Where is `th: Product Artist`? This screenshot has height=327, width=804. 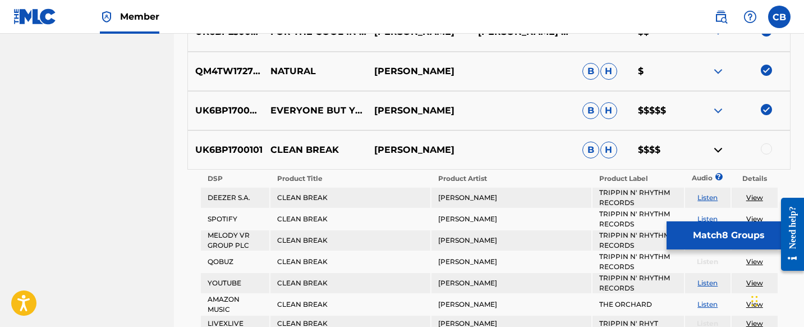
th: Product Artist is located at coordinates (511, 178).